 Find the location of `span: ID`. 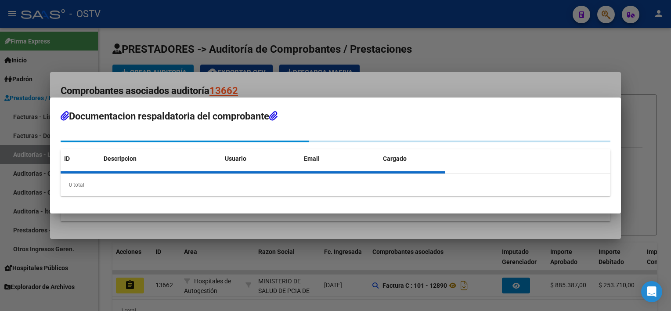

span: ID is located at coordinates (67, 159).